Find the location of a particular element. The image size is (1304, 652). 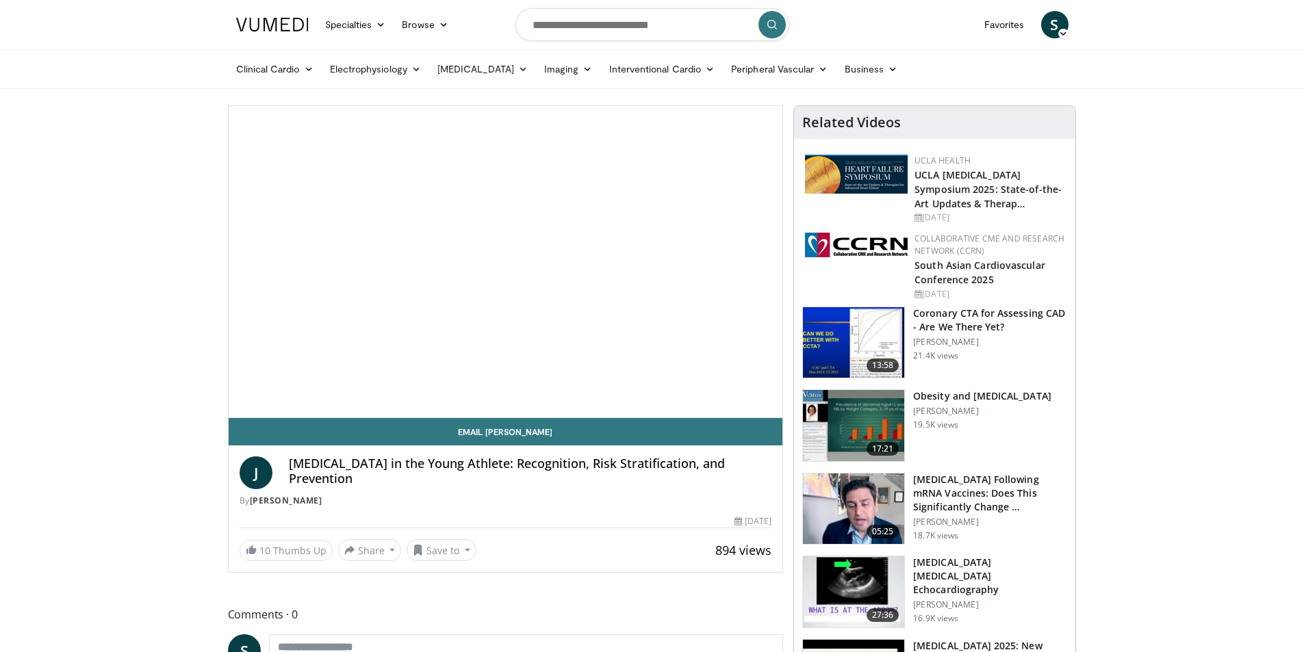

span: Comments 0 is located at coordinates (506, 615).